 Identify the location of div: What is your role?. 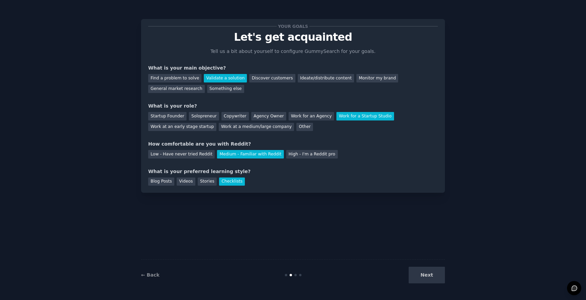
(293, 106).